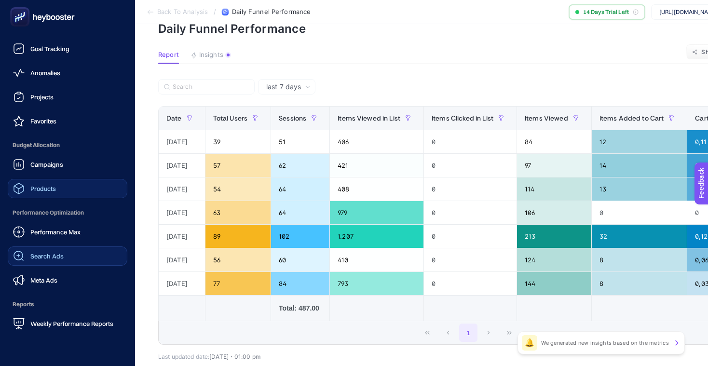 This screenshot has width=708, height=366. What do you see at coordinates (300, 260) in the screenshot?
I see `div: 60` at bounding box center [300, 260].